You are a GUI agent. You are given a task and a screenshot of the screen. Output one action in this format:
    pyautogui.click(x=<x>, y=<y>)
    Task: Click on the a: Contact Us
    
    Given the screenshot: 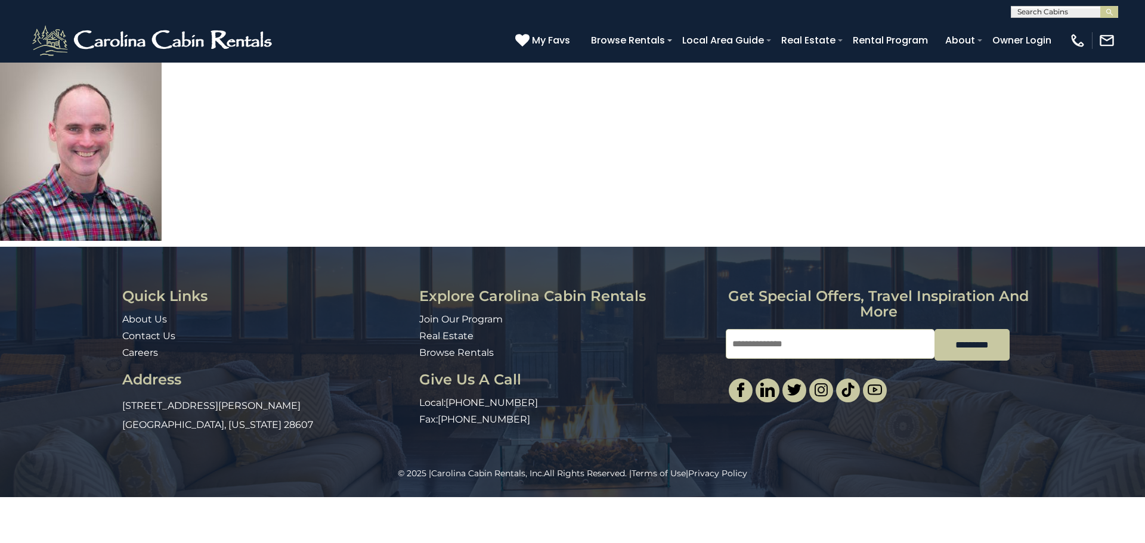 What is the action you would take?
    pyautogui.click(x=149, y=336)
    